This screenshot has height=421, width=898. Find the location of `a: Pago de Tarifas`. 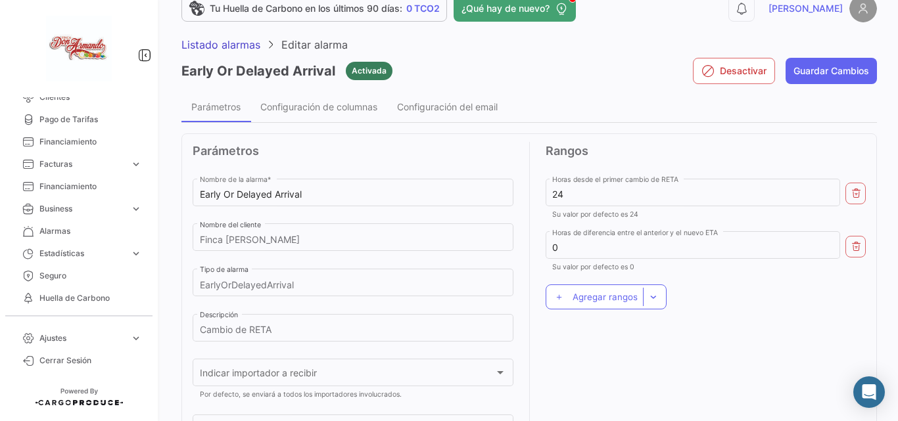

a: Pago de Tarifas is located at coordinates (79, 120).